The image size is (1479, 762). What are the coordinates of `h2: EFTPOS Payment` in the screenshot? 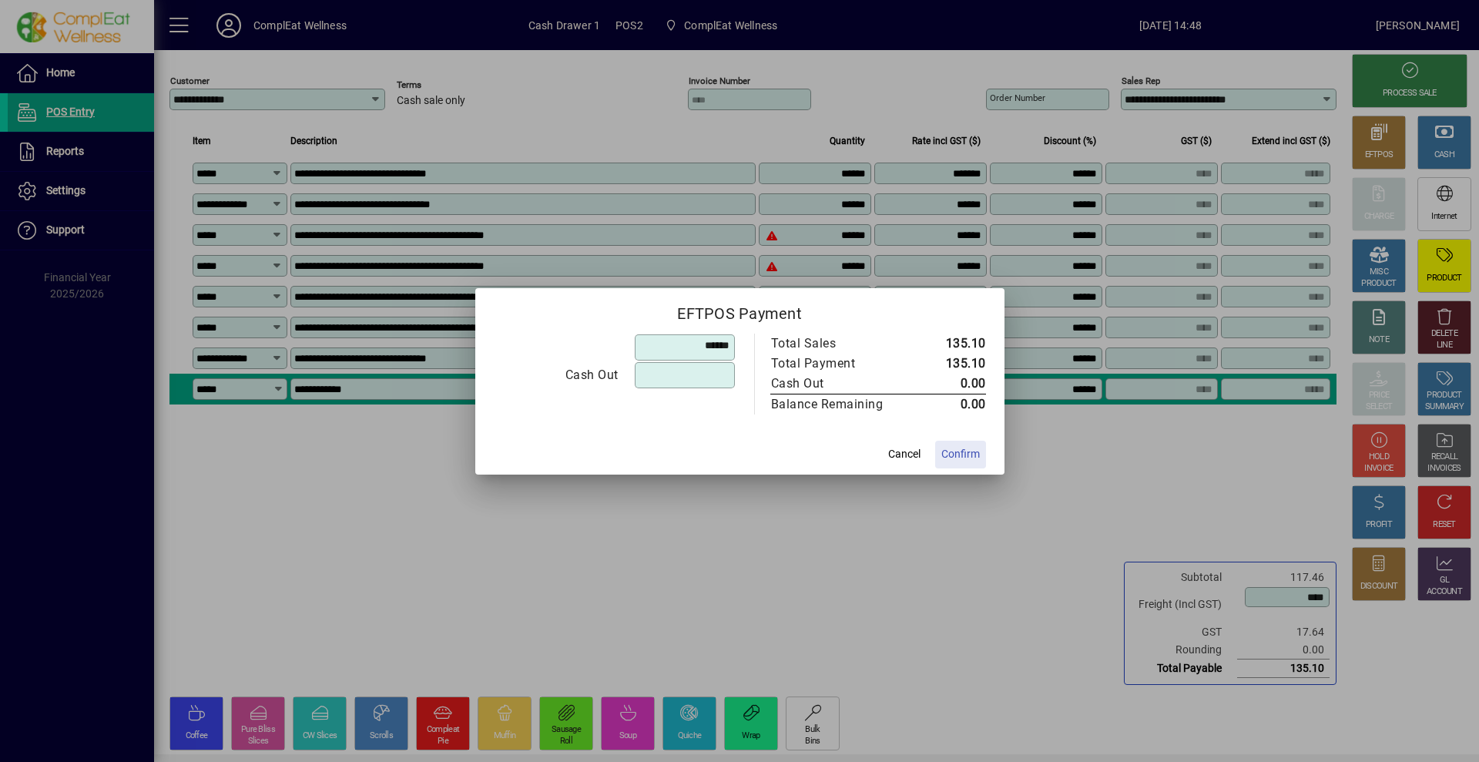 It's located at (739, 310).